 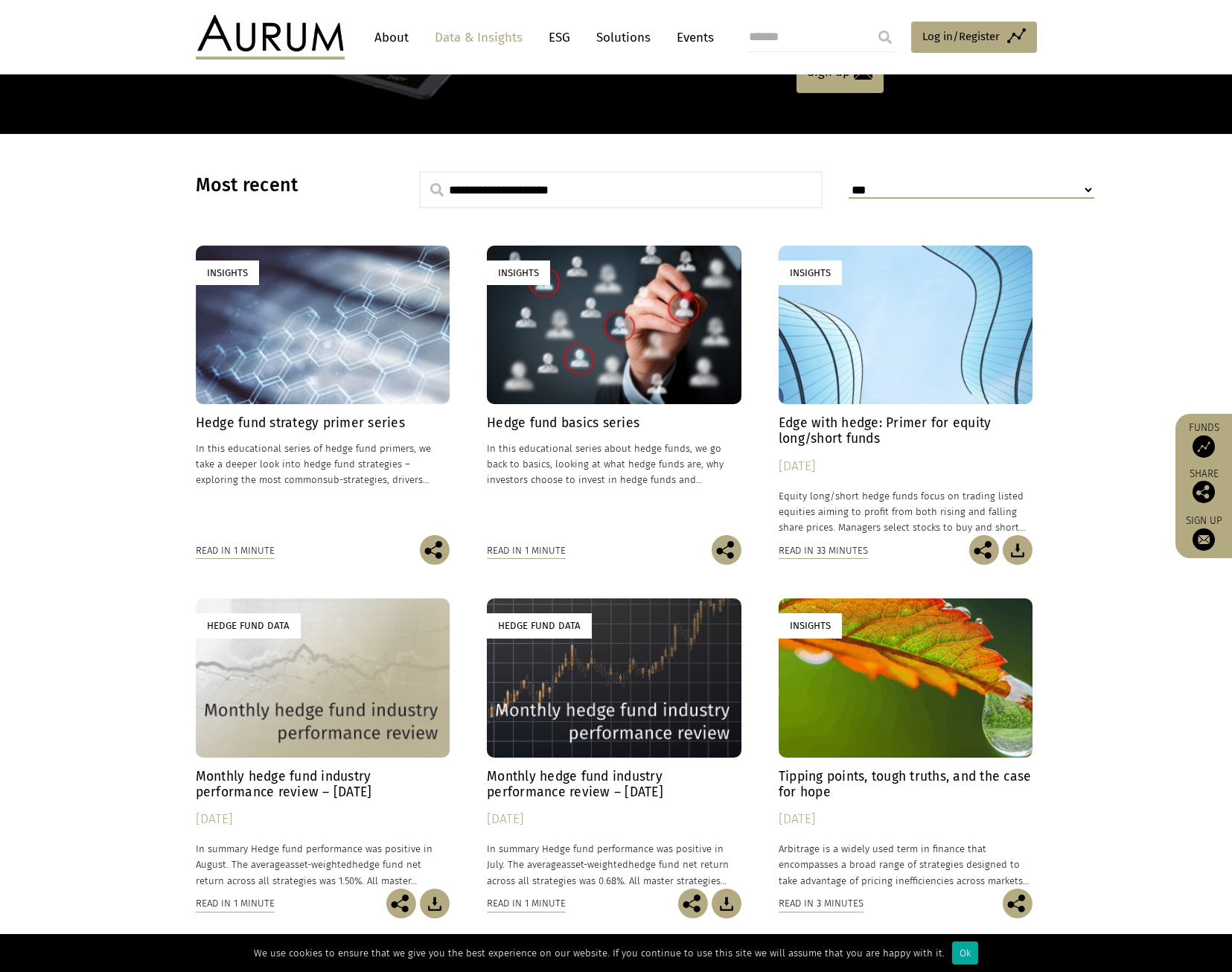 I want to click on a: Sign up, so click(x=1204, y=532).